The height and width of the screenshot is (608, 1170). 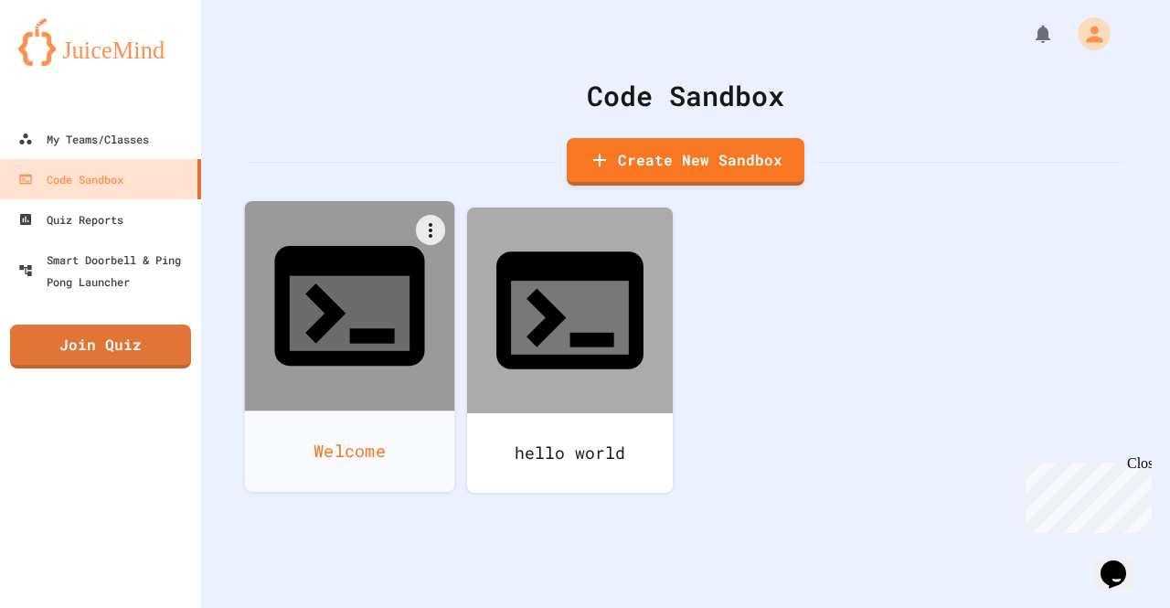 What do you see at coordinates (101, 347) in the screenshot?
I see `a: Join Quiz` at bounding box center [101, 347].